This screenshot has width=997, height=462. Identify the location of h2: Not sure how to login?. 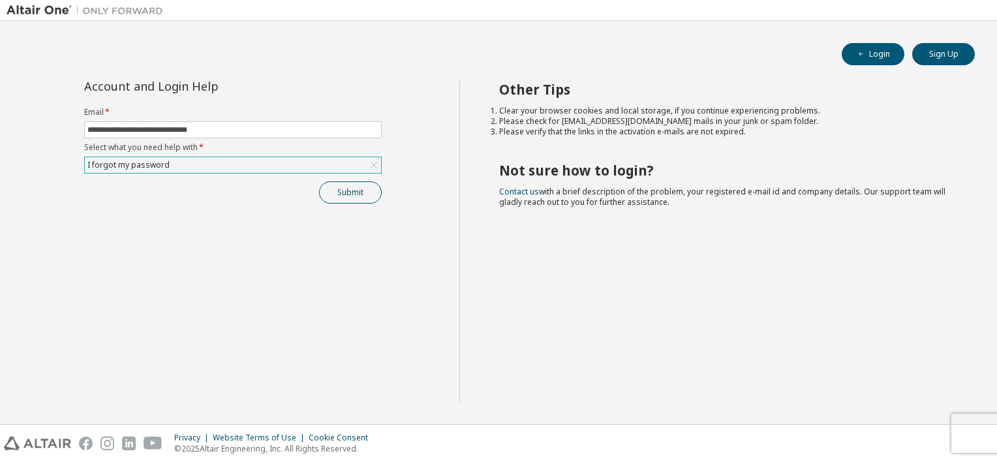
(726, 170).